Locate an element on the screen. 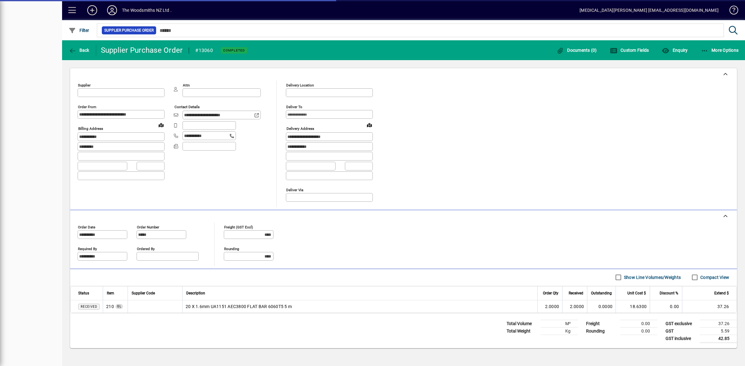  td: Total Volume is located at coordinates (522, 324).